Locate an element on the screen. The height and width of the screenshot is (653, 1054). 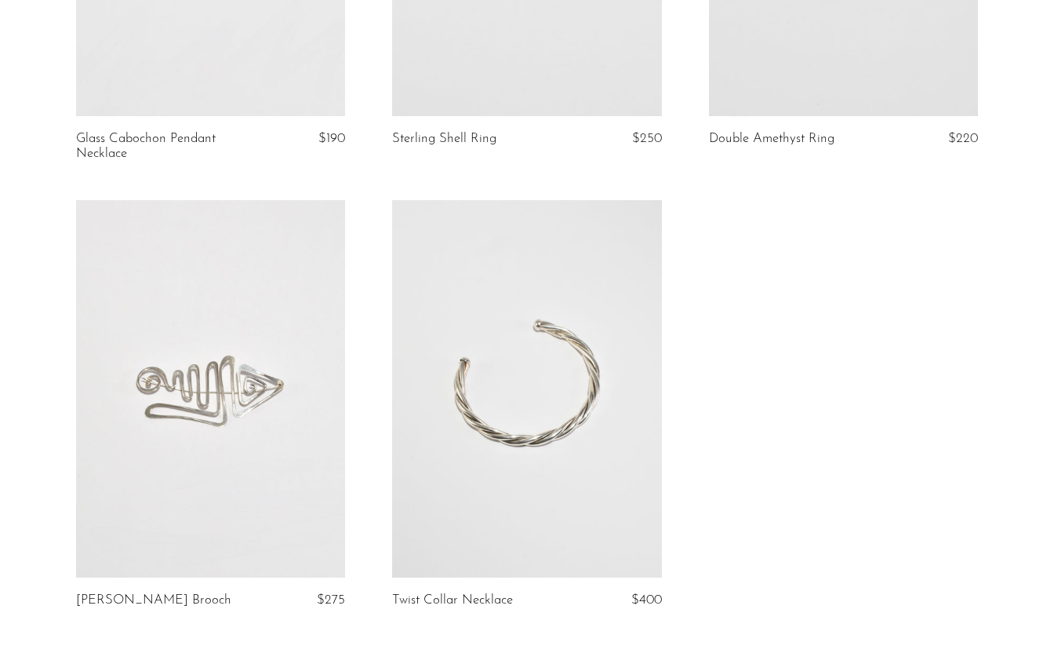
a: Sterling Shell Ring is located at coordinates (444, 139).